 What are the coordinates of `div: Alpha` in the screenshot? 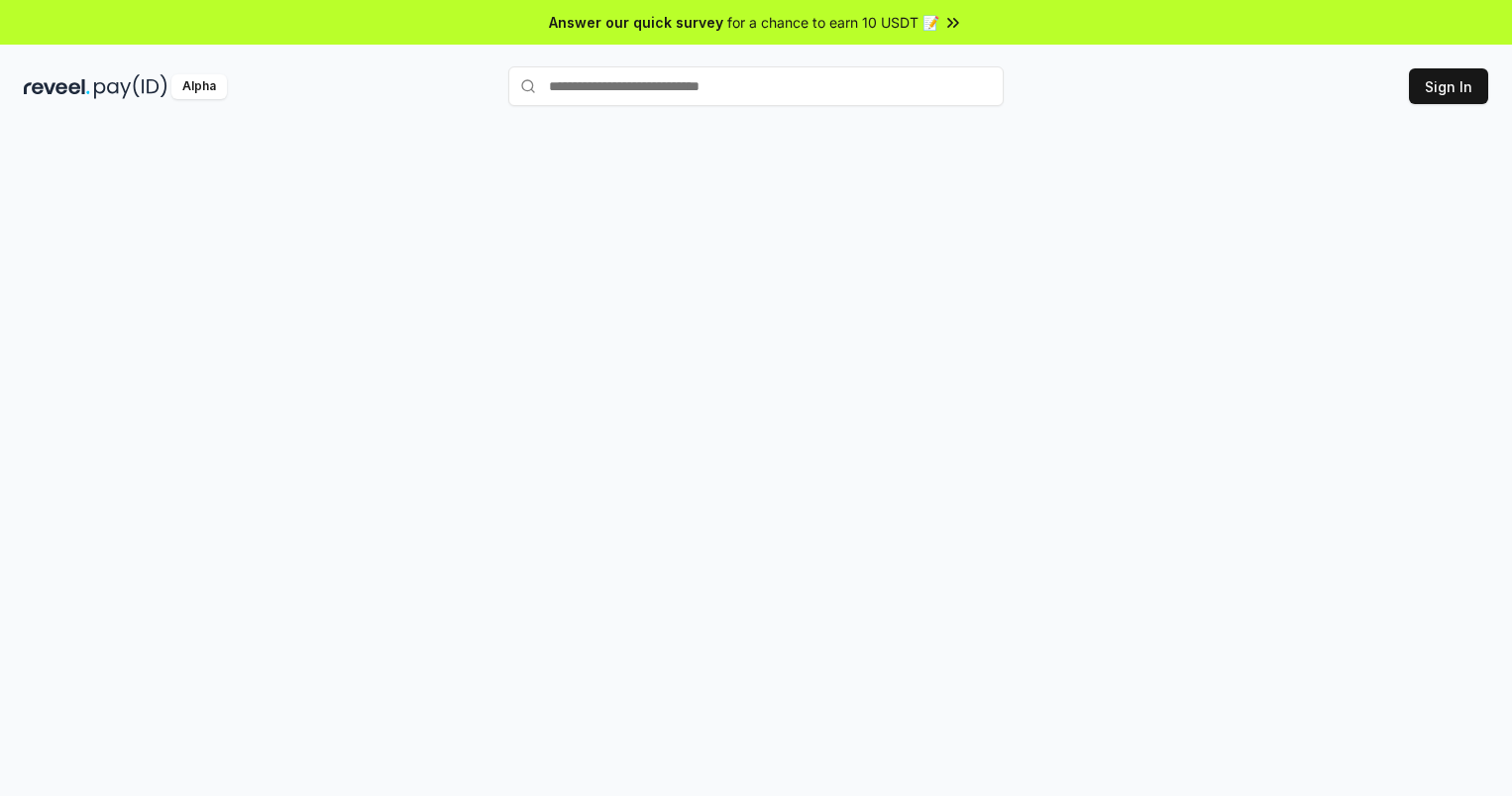 It's located at (199, 86).